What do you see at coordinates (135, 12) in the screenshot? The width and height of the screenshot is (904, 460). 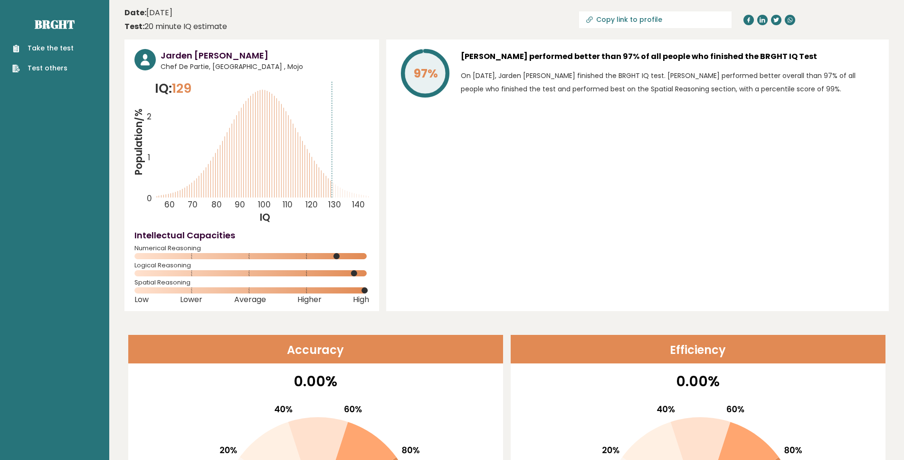 I see `b: Date:` at bounding box center [135, 12].